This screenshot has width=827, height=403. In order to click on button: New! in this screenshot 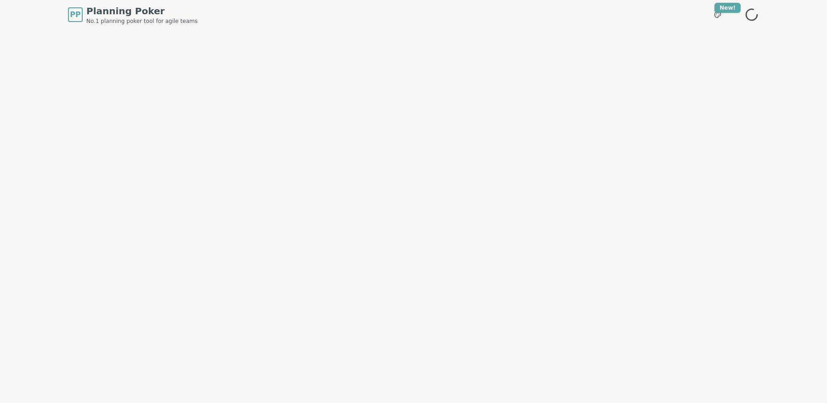, I will do `click(717, 15)`.